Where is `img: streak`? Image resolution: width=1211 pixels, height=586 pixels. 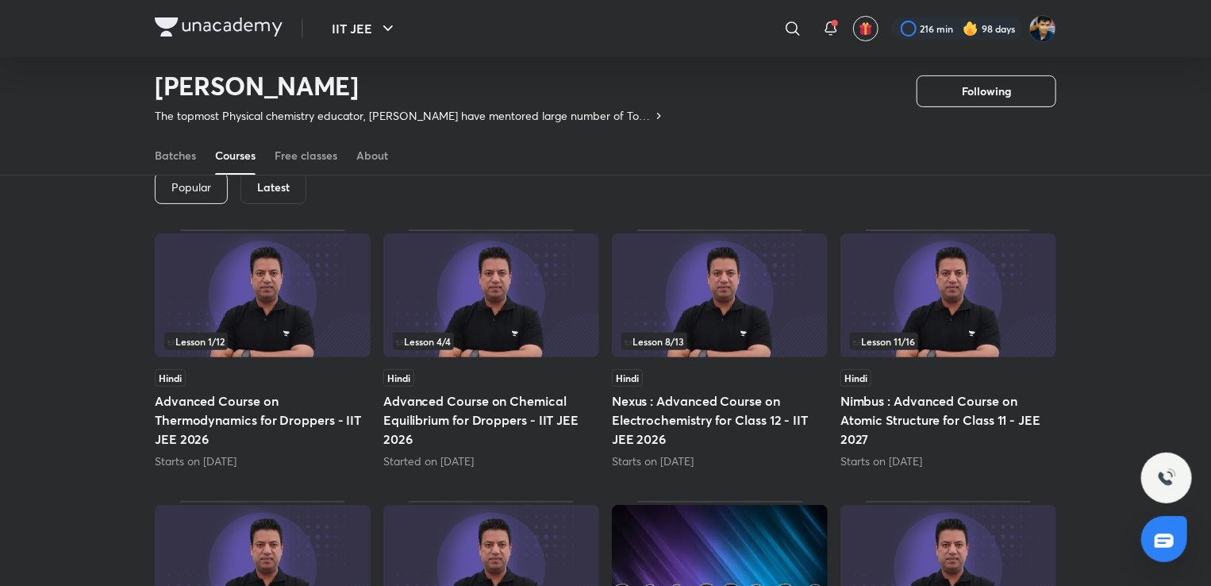
img: streak is located at coordinates (970, 29).